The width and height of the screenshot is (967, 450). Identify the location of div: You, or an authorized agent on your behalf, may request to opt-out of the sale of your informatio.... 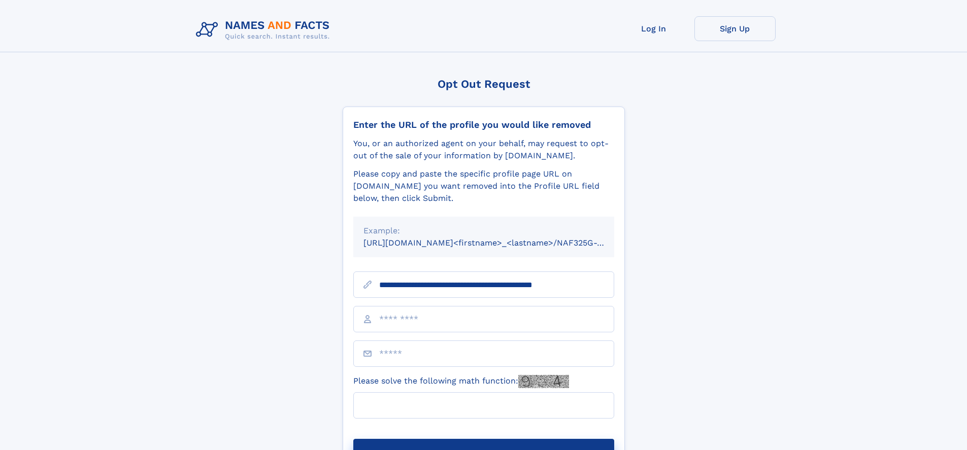
(484, 150).